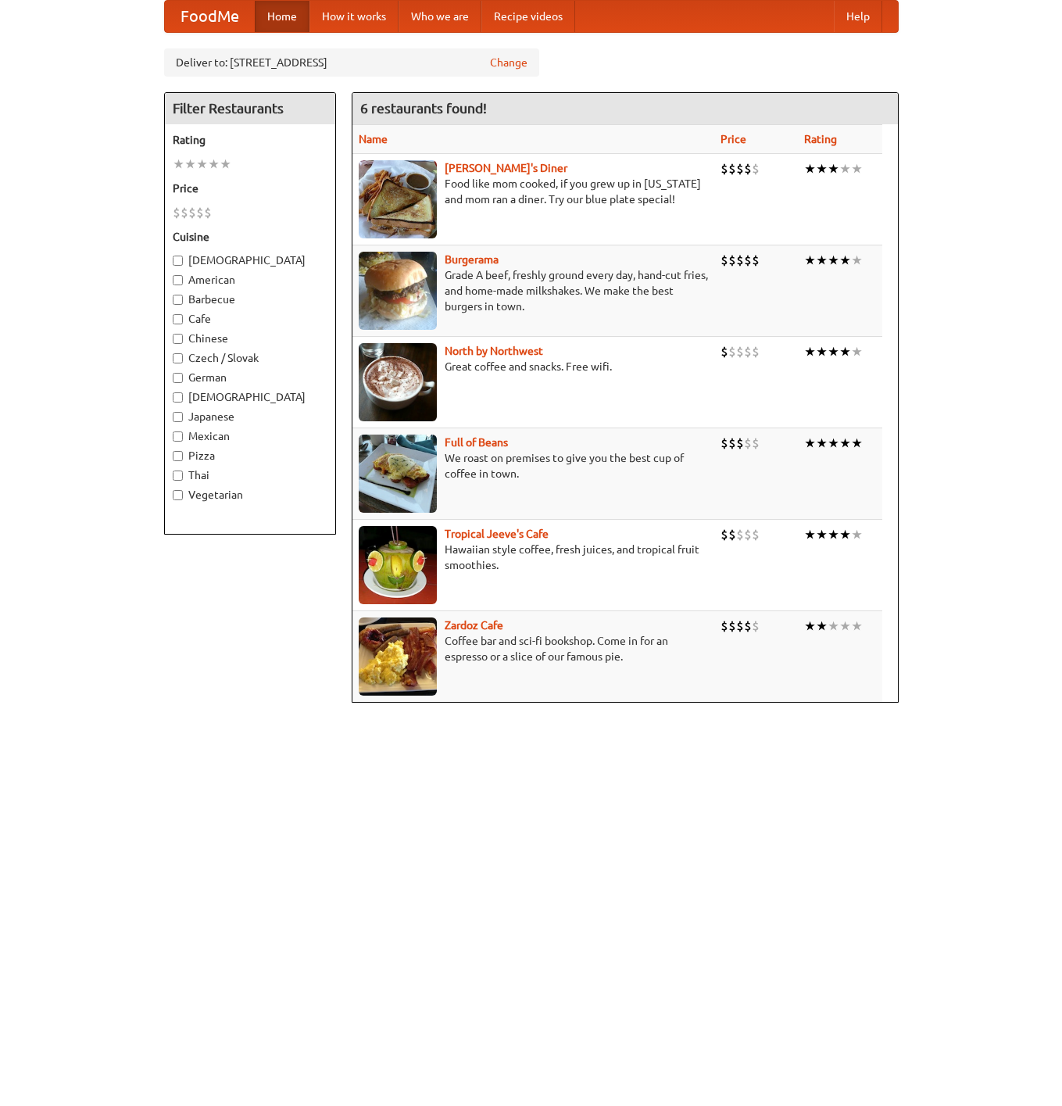 This screenshot has width=1062, height=1106. I want to click on h5: Price, so click(250, 188).